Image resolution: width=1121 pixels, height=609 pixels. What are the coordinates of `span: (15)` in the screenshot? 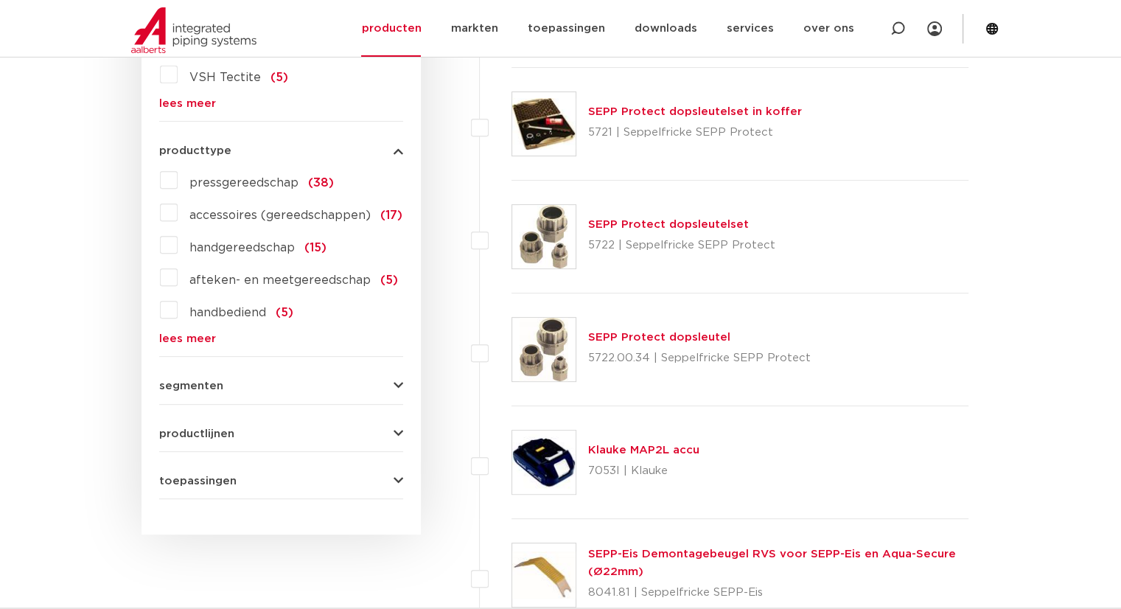 It's located at (315, 248).